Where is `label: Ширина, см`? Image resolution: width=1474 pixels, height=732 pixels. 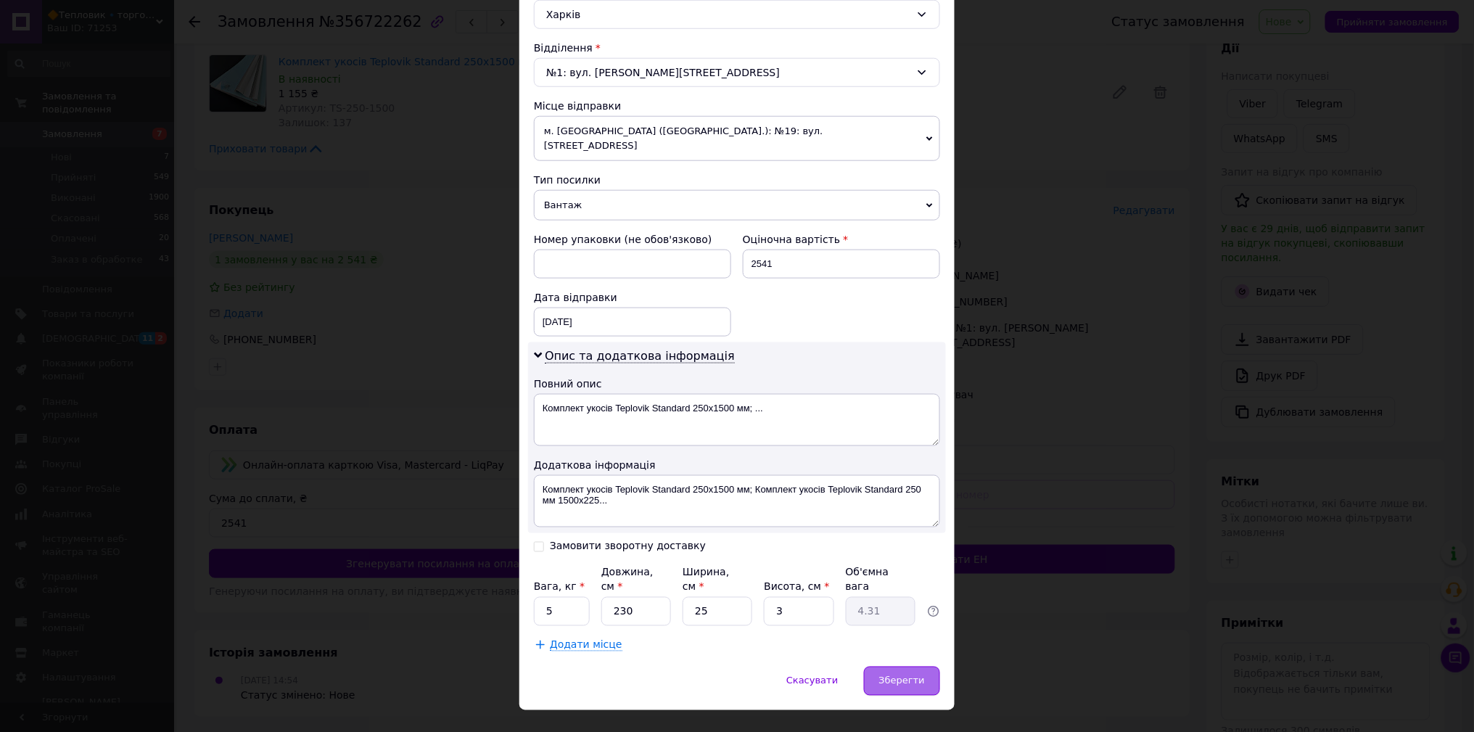 label: Ширина, см is located at coordinates (706, 579).